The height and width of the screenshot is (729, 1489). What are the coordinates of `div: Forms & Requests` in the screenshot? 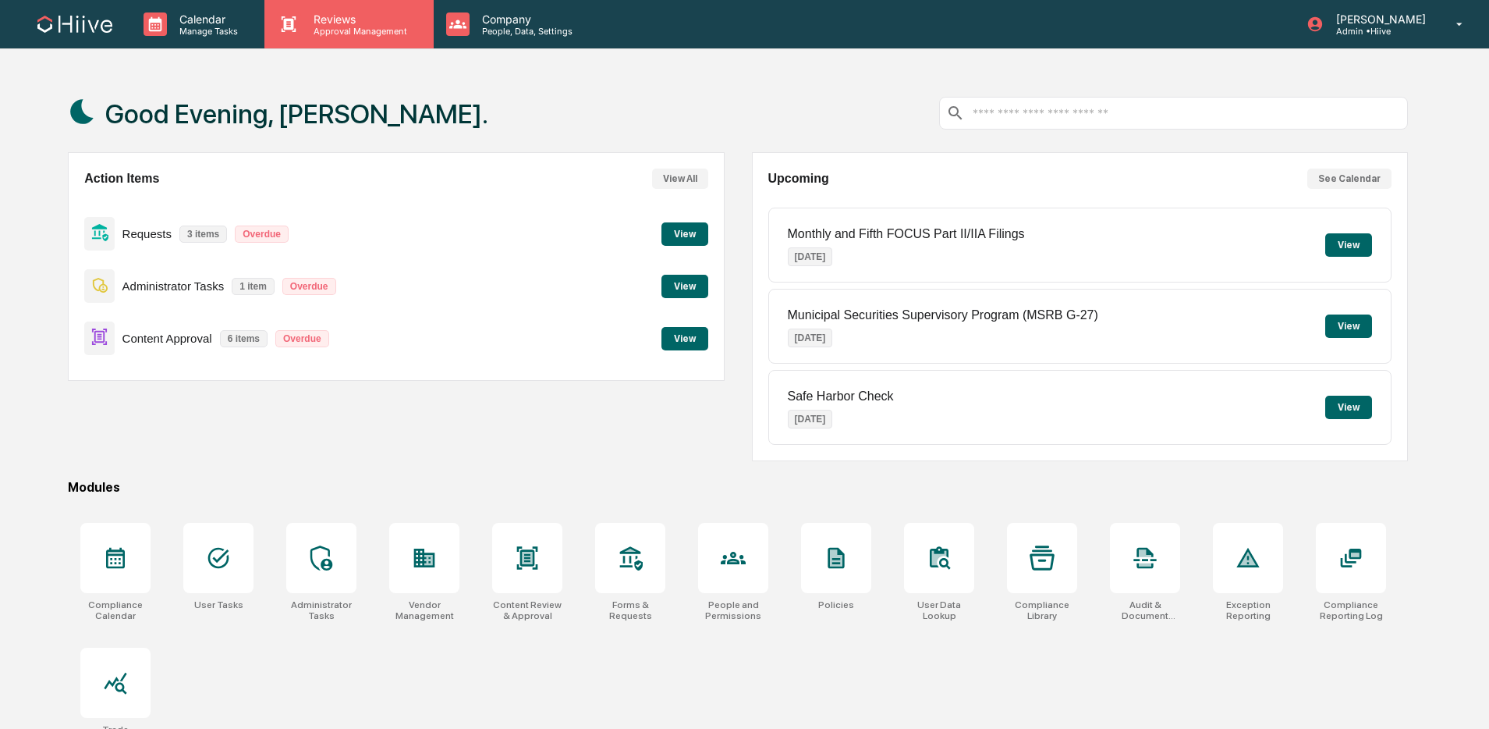 It's located at (630, 610).